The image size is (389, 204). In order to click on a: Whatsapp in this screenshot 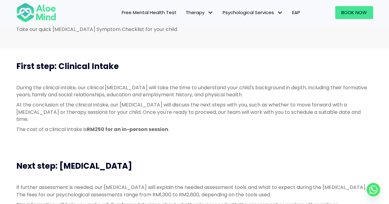, I will do `click(373, 190)`.